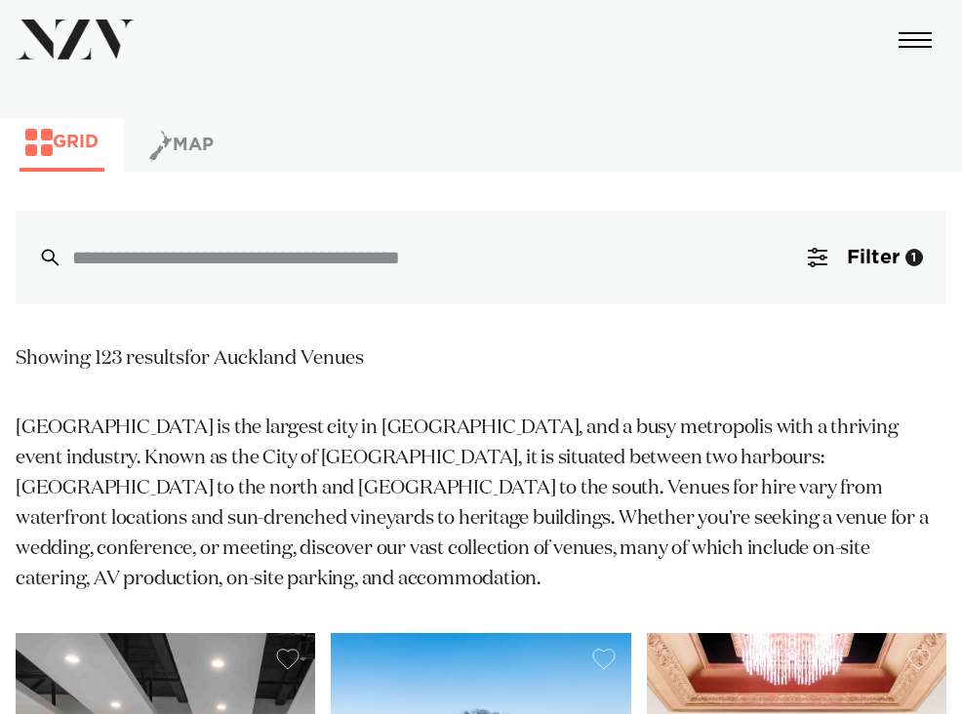  What do you see at coordinates (75, 39) in the screenshot?
I see `img: nzv-logo.png` at bounding box center [75, 39].